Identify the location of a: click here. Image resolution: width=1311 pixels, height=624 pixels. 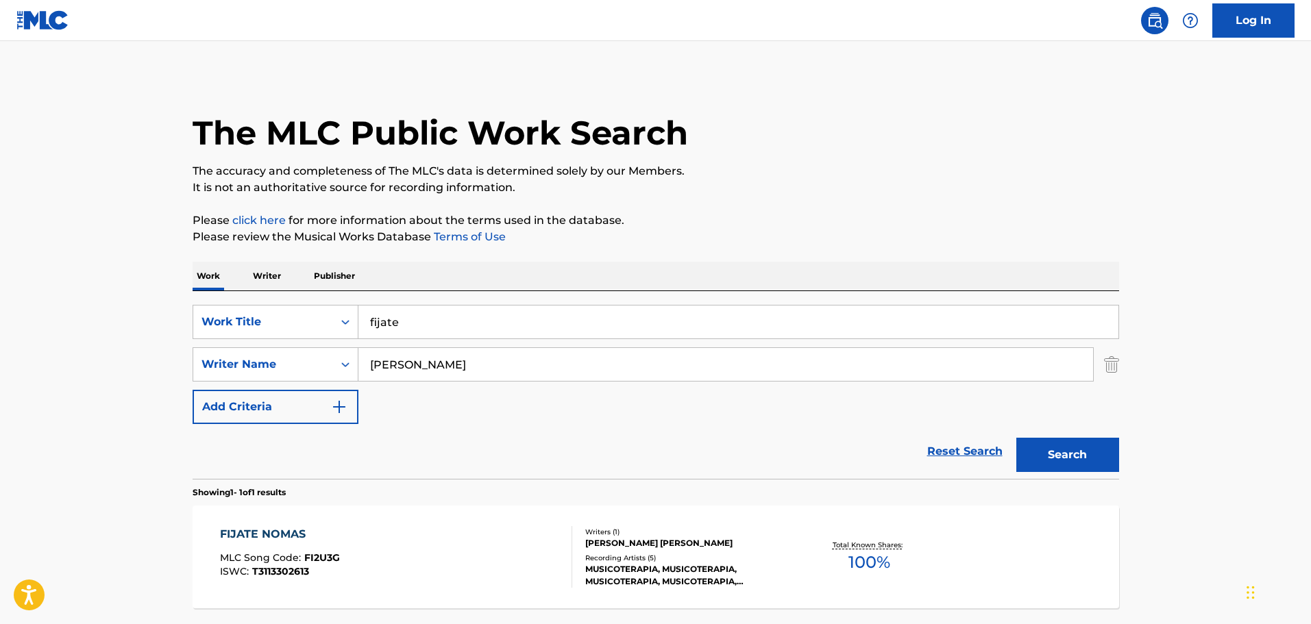
(259, 220).